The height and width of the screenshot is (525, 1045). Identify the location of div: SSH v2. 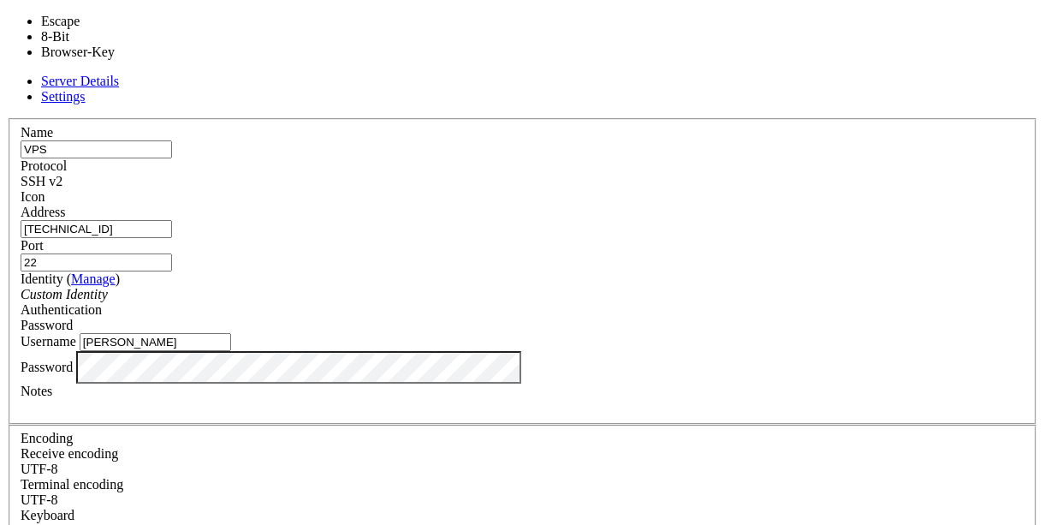
(522, 181).